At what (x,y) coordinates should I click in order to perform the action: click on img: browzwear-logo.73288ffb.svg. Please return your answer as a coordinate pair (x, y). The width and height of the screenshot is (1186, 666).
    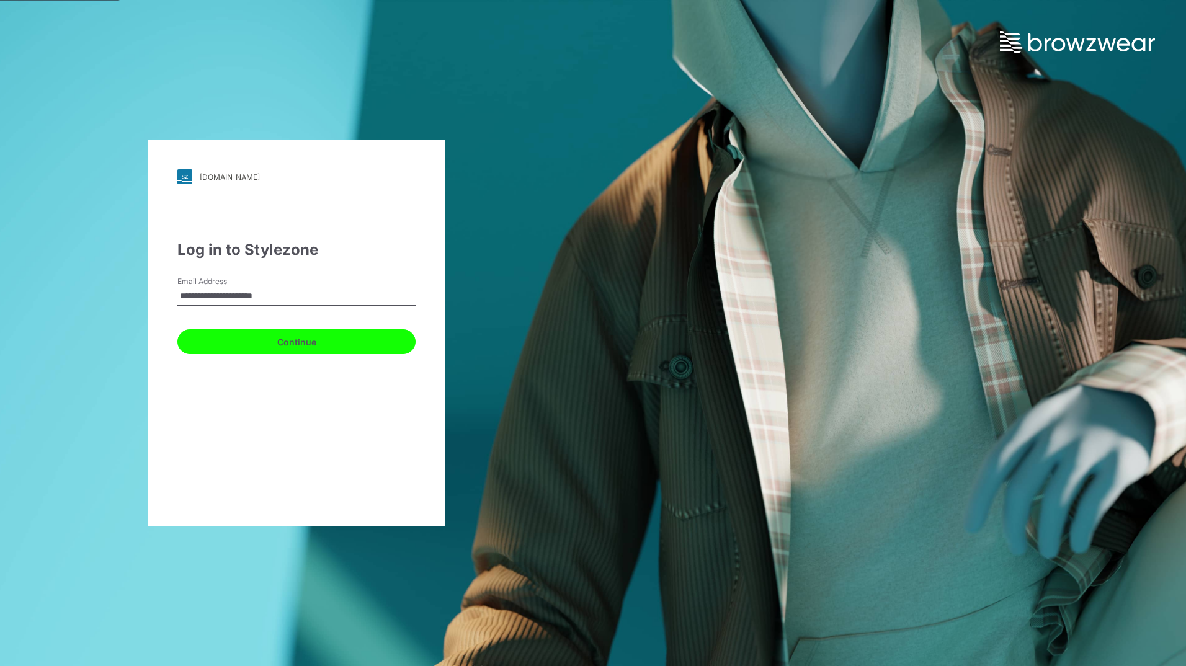
    Looking at the image, I should click on (1078, 42).